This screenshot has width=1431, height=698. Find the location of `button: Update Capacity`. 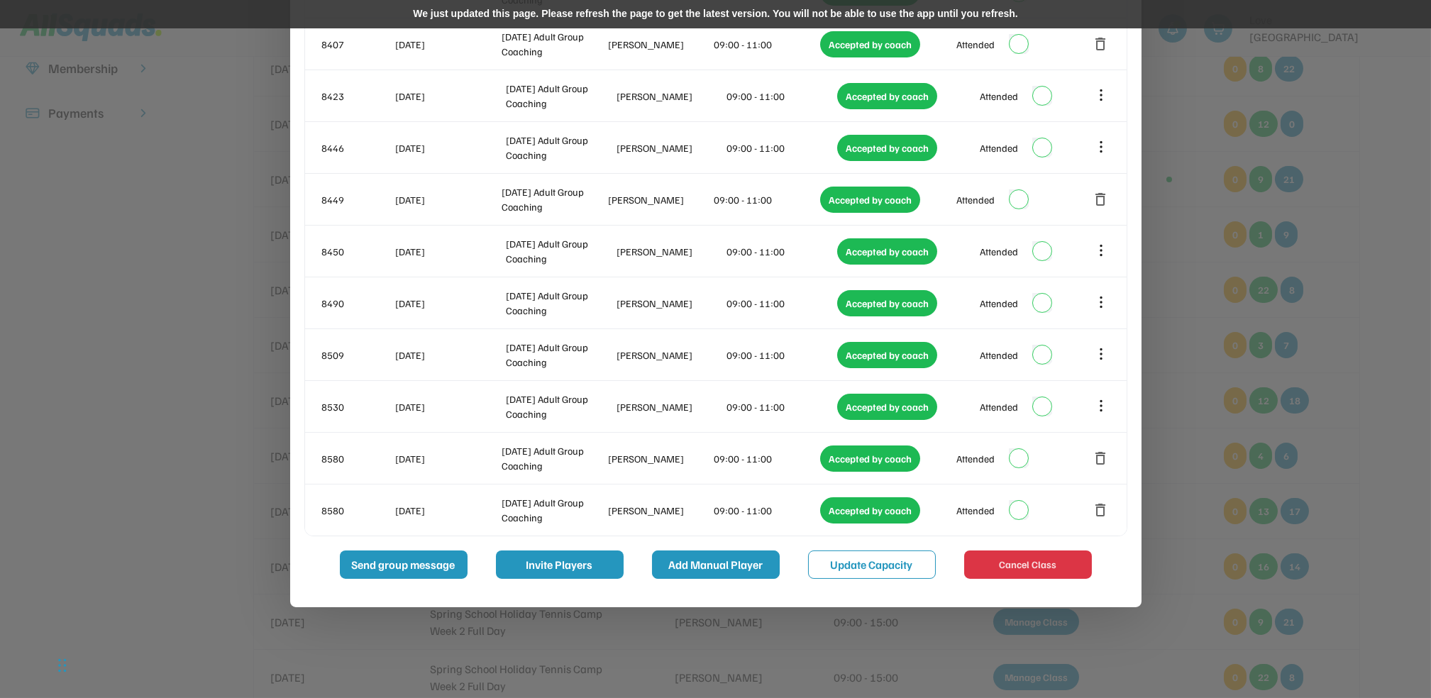

button: Update Capacity is located at coordinates (872, 565).